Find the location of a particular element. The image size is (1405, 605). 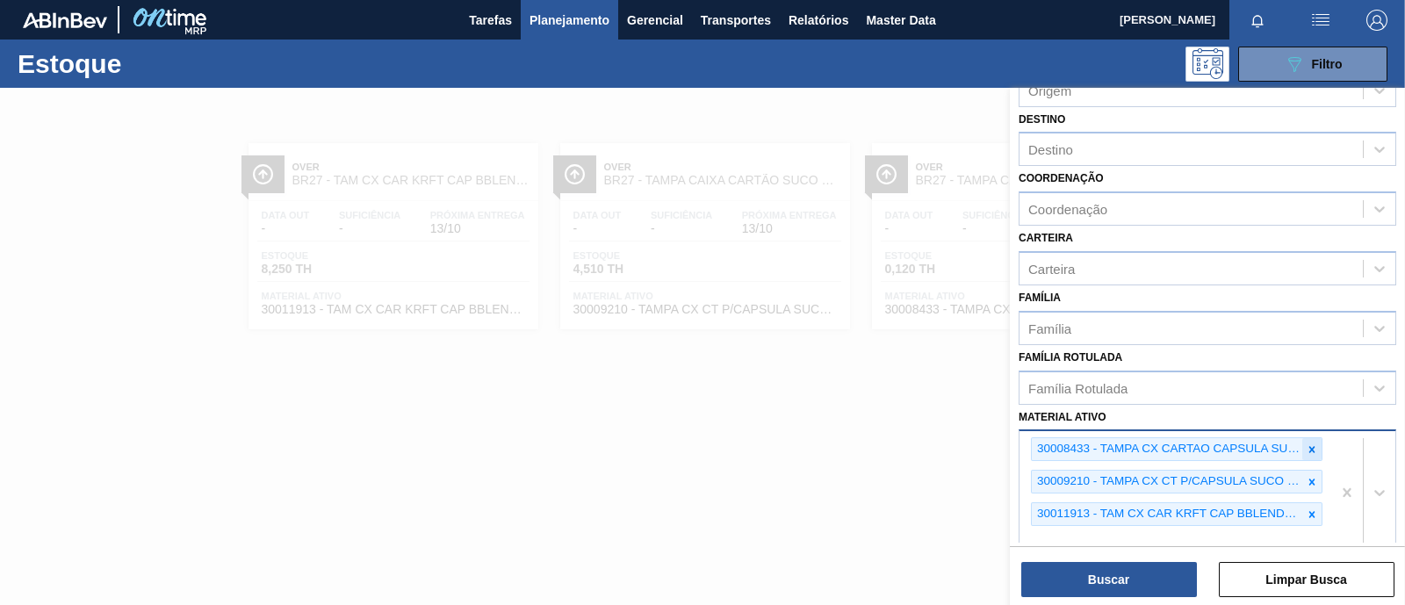

span: Transportes is located at coordinates (736, 20).